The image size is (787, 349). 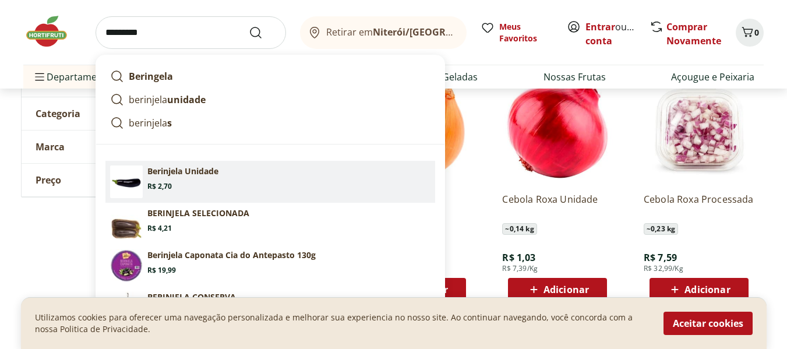 I want to click on button: Preço, so click(x=109, y=180).